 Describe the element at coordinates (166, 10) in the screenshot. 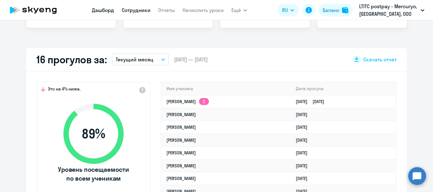

I see `a: Отчеты` at that location.